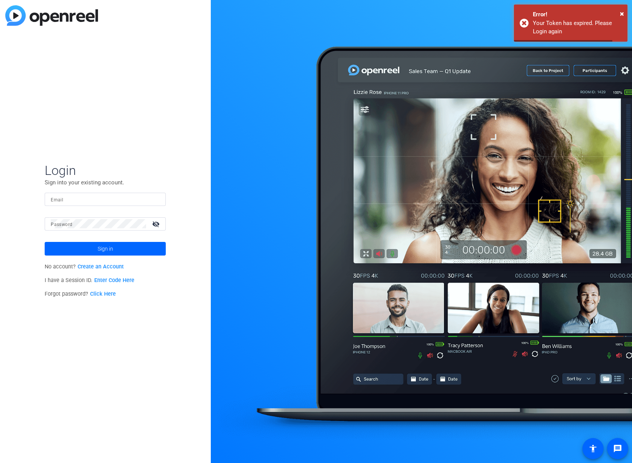  Describe the element at coordinates (593, 449) in the screenshot. I see `mat-icon: accessibility` at that location.